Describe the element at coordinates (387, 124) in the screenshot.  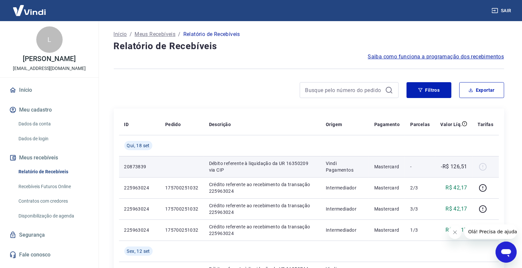
I see `p: Pagamento` at that location.